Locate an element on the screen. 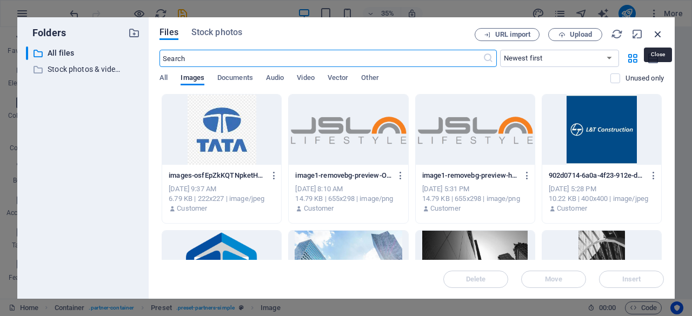 The image size is (692, 316). p: image1-removebg-preview-h5ZuV1KGyY1NAc0yK5ZlCw.png is located at coordinates (470, 176).